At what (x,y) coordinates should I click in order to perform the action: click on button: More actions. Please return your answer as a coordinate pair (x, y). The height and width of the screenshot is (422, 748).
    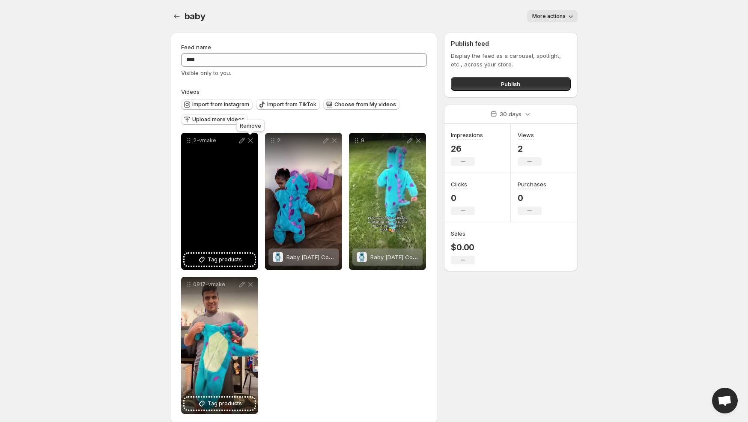
    Looking at the image, I should click on (552, 16).